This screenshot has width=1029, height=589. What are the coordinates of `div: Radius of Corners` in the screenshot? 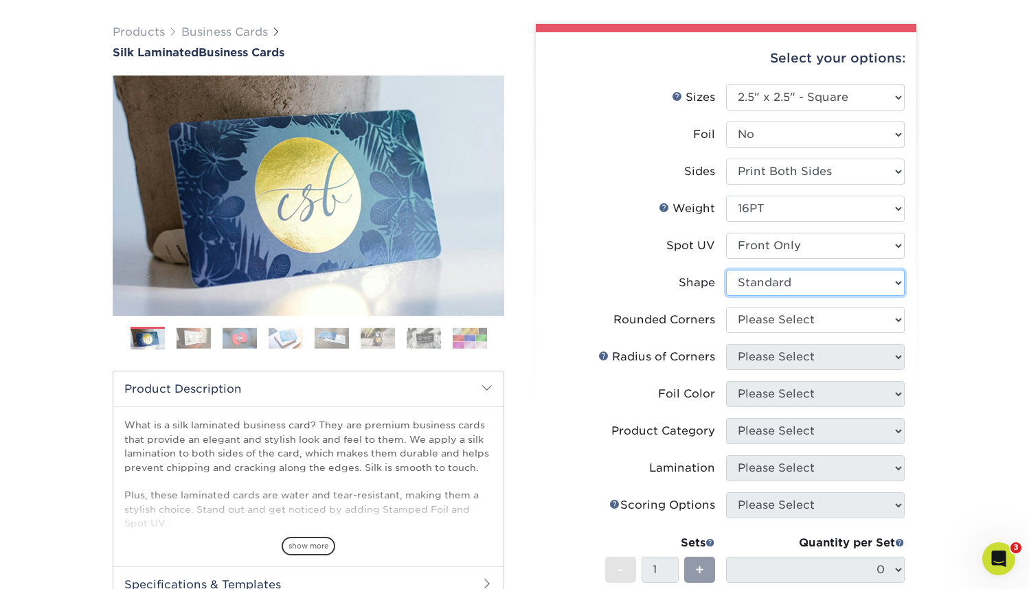 It's located at (657, 357).